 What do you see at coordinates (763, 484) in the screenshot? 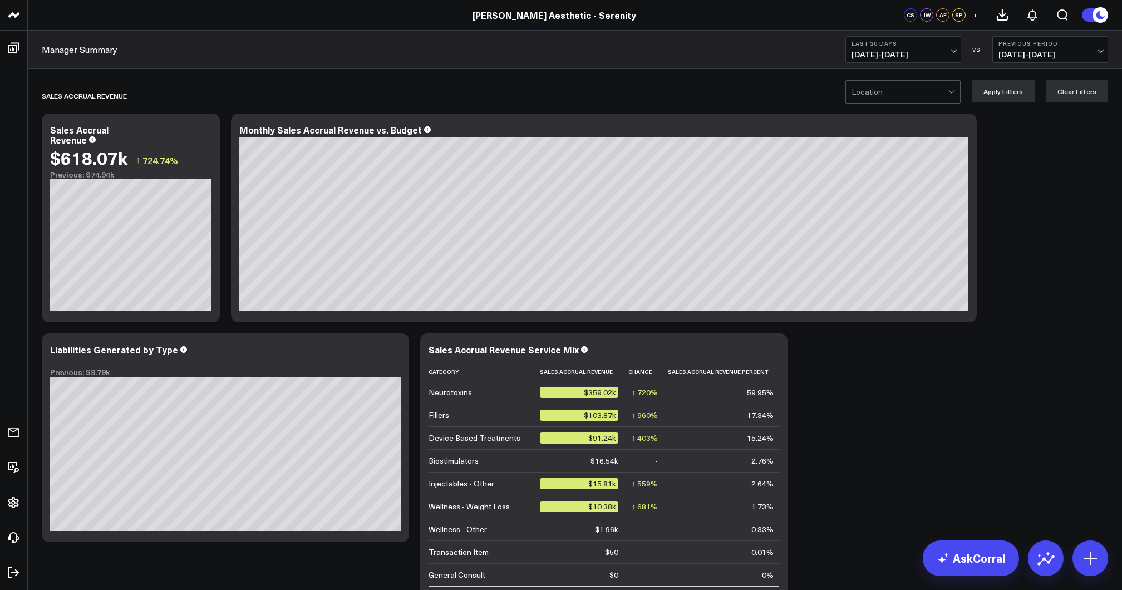
I see `div: 2.64%` at bounding box center [763, 484].